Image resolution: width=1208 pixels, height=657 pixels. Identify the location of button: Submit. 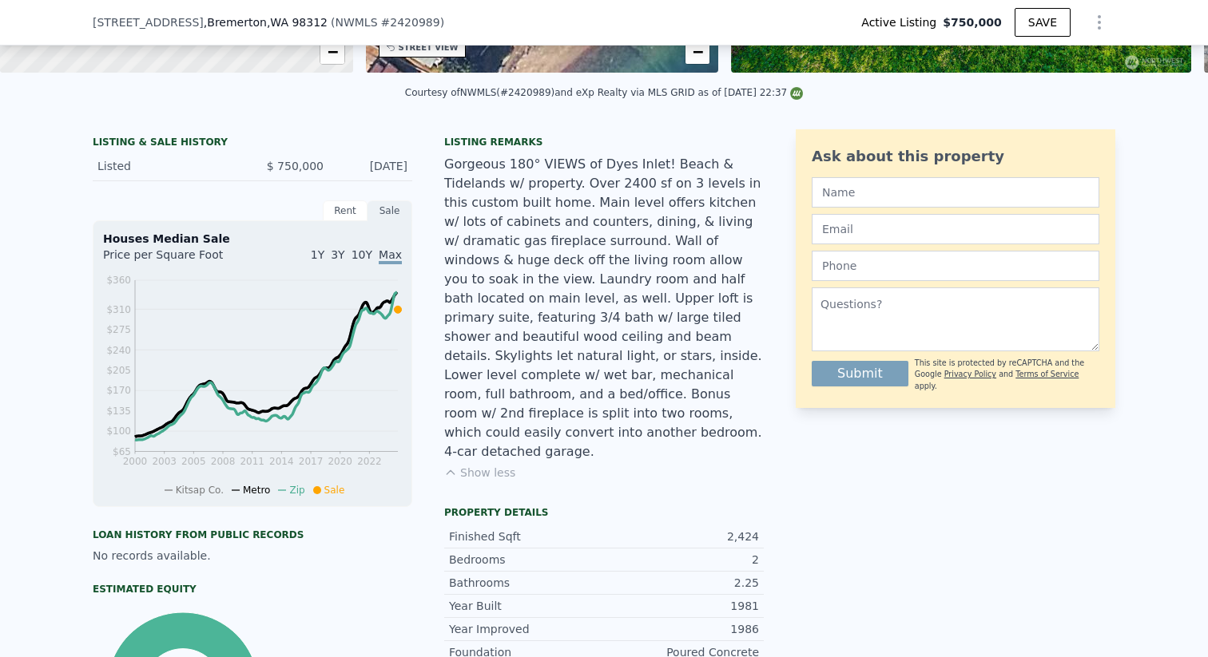
(859, 374).